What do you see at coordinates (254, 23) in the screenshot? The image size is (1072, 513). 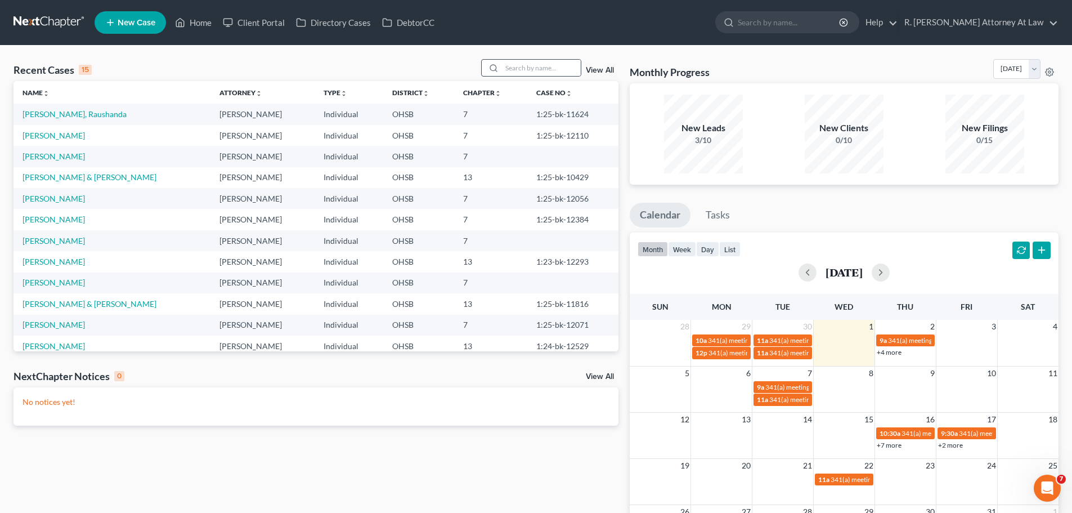 I see `a: Client Portal` at bounding box center [254, 23].